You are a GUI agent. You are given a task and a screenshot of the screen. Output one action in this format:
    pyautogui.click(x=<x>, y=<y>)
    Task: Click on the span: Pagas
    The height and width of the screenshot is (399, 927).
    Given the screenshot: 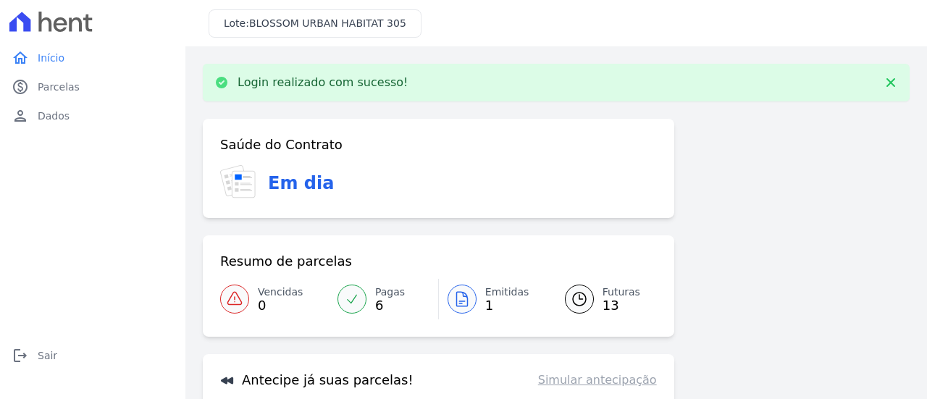 What is the action you would take?
    pyautogui.click(x=390, y=292)
    